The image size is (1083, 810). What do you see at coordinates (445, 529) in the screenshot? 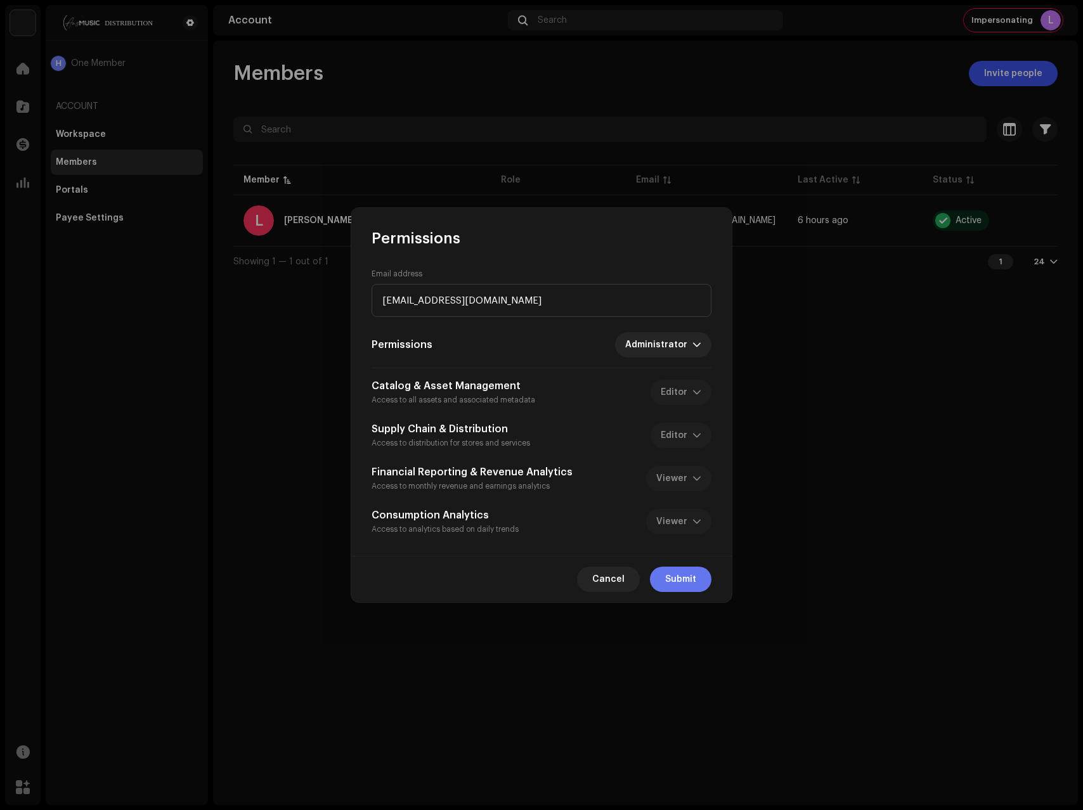
I see `small: Access to analytics based on daily trends` at bounding box center [445, 529].